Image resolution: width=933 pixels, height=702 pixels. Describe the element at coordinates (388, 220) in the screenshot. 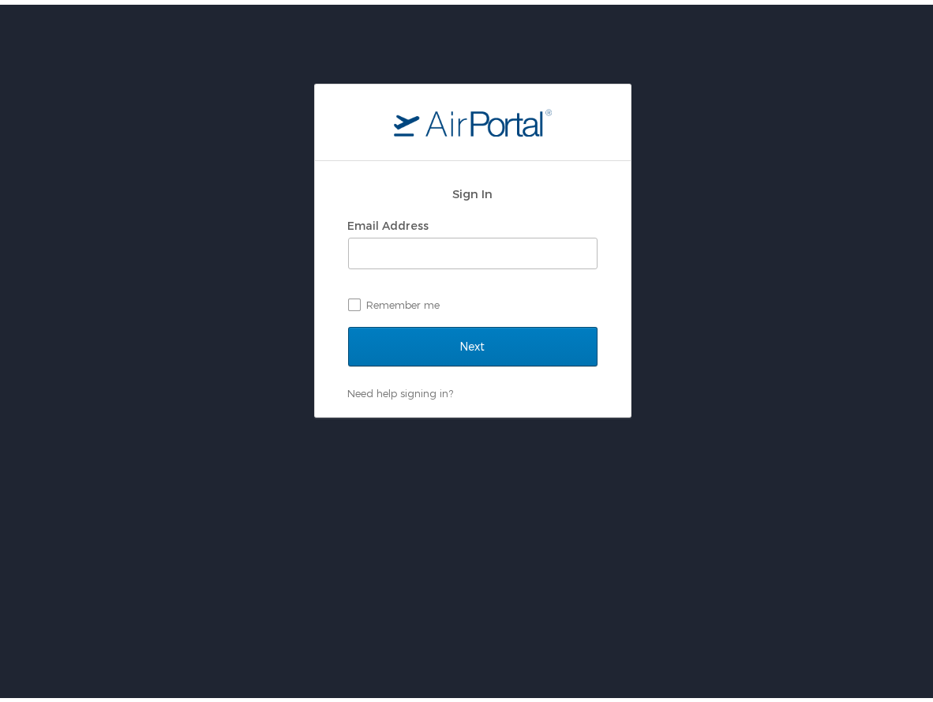

I see `label: Email Address` at that location.